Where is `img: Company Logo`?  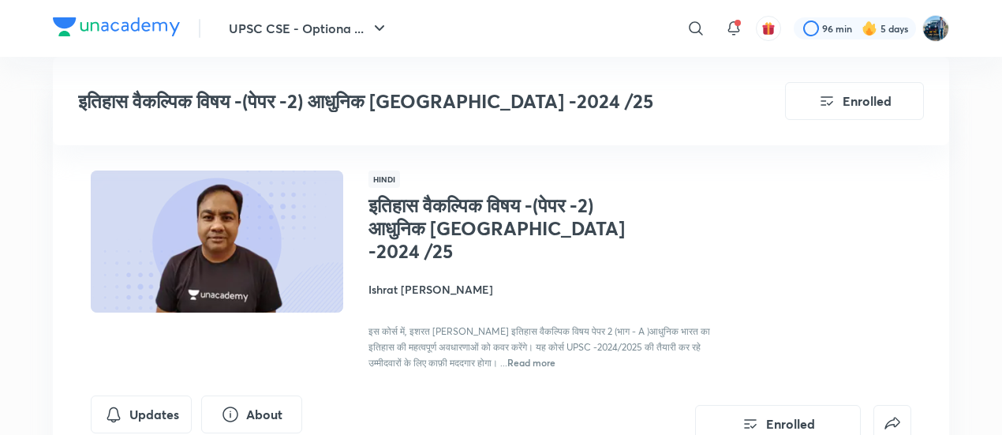
img: Company Logo is located at coordinates (116, 27).